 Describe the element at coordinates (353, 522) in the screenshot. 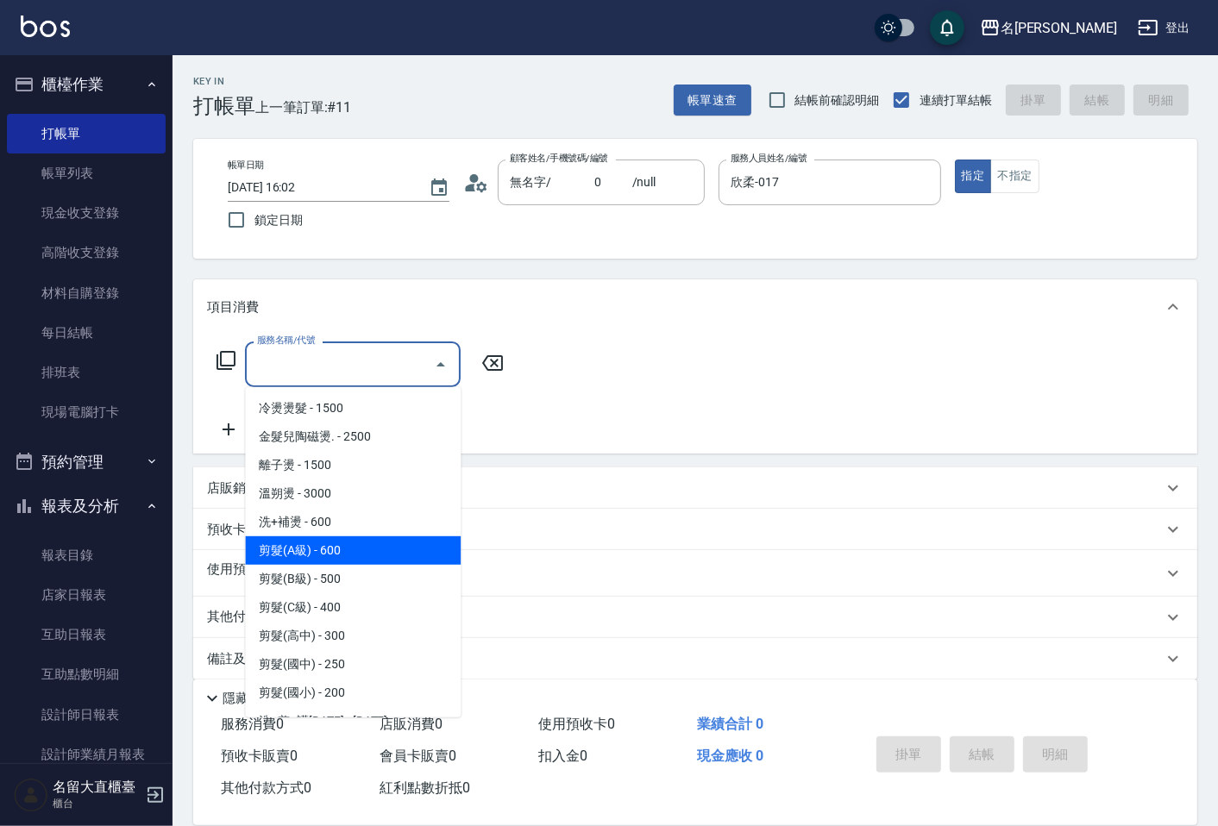

I see `span: 洗+補燙 - 600` at that location.